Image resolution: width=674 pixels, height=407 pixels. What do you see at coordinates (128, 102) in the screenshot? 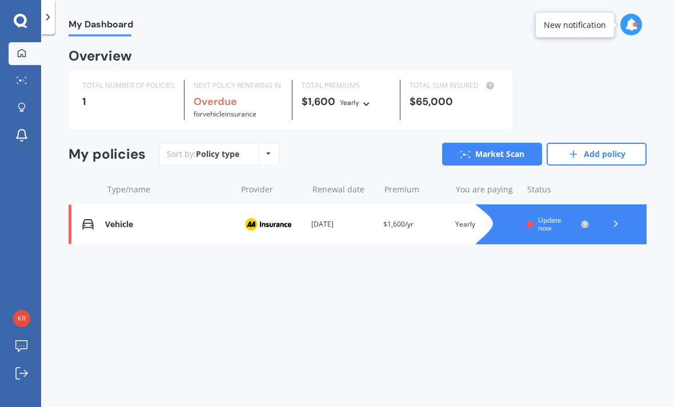
I see `div: 1` at bounding box center [128, 102].